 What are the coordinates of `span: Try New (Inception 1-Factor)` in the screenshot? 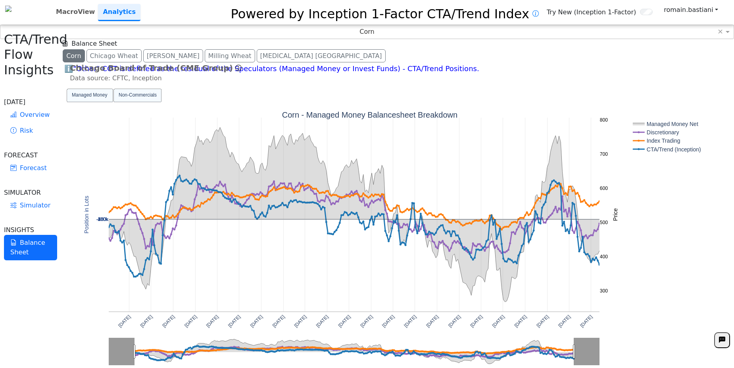 It's located at (592, 12).